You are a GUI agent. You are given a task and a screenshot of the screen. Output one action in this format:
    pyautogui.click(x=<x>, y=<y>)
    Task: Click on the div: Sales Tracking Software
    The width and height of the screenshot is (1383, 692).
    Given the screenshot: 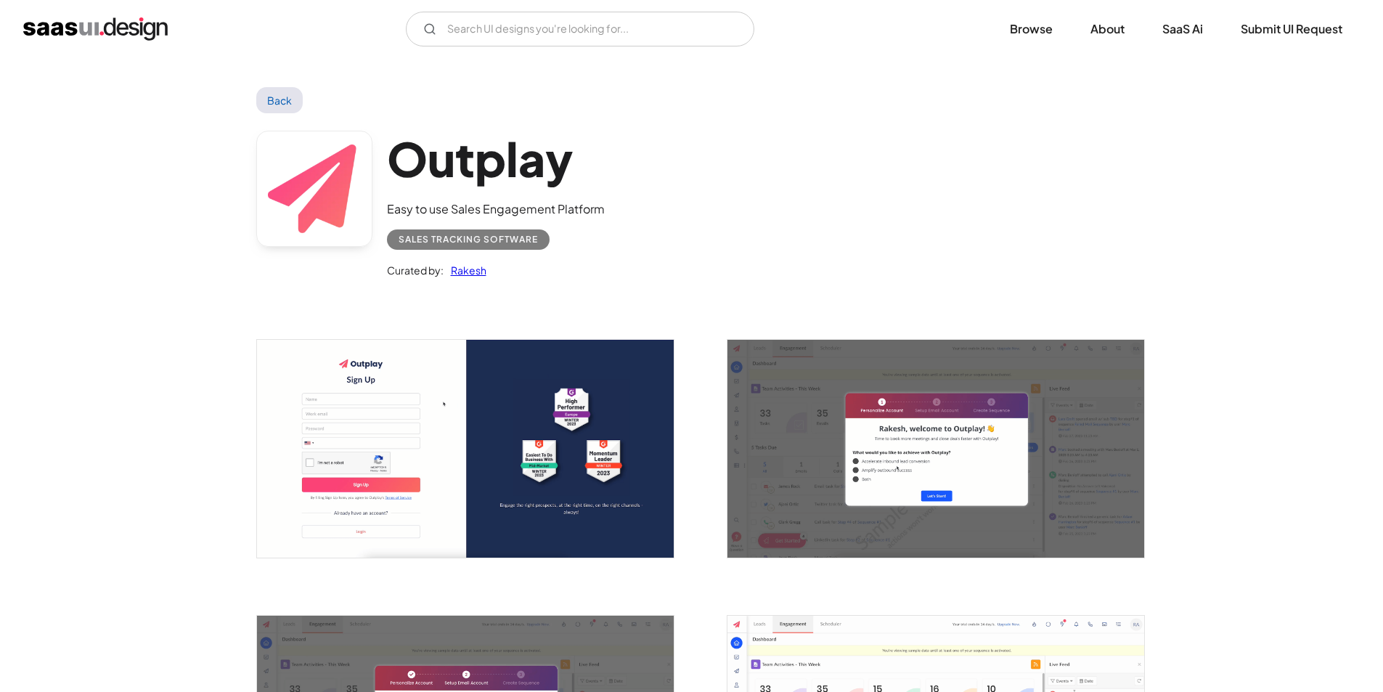 What is the action you would take?
    pyautogui.click(x=468, y=240)
    